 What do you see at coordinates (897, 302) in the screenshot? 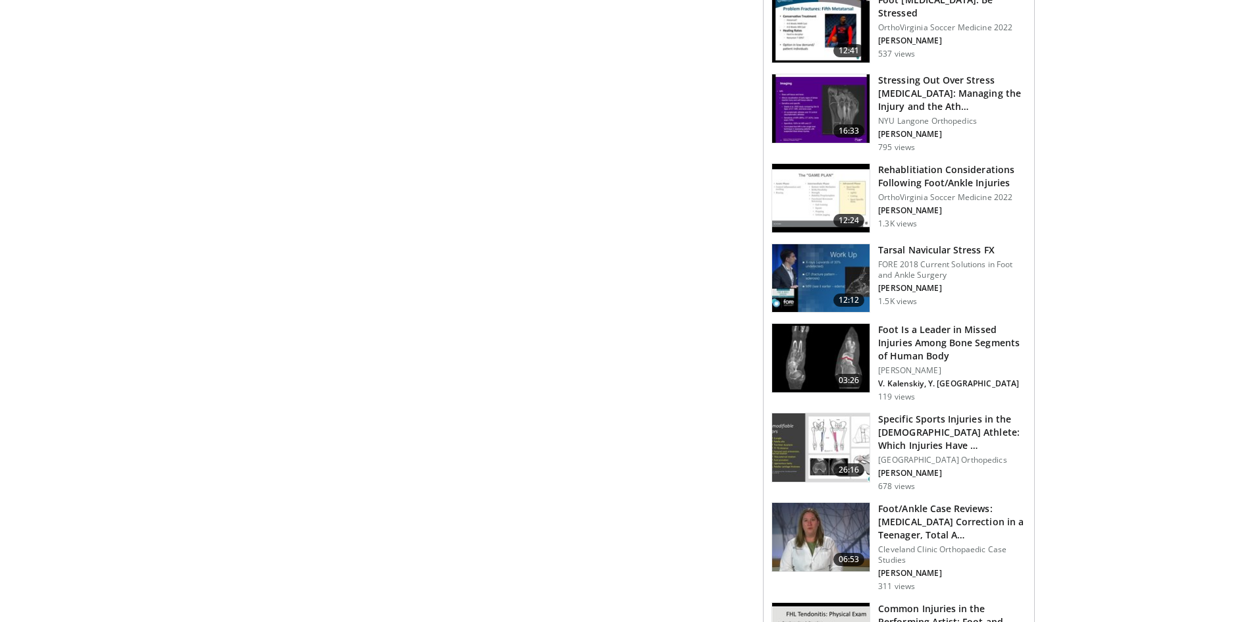
I see `p: 1.5K views` at bounding box center [897, 302].